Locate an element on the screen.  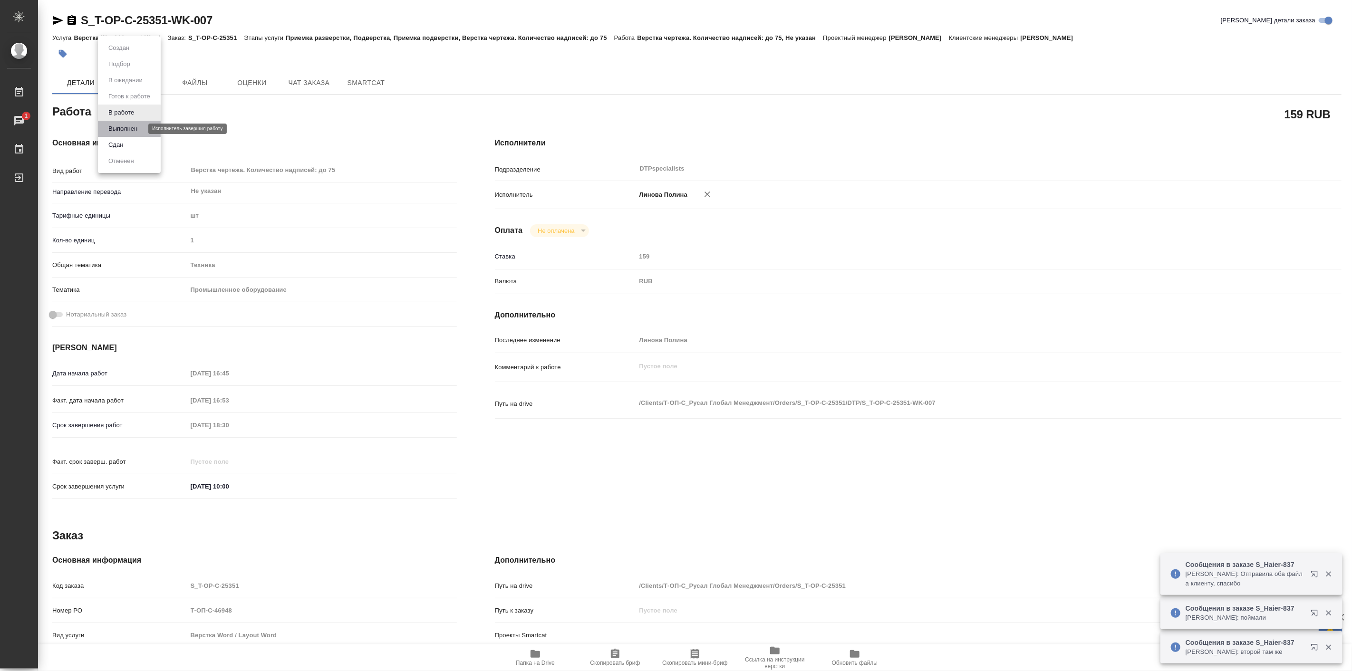
button: Отменен is located at coordinates (121, 161).